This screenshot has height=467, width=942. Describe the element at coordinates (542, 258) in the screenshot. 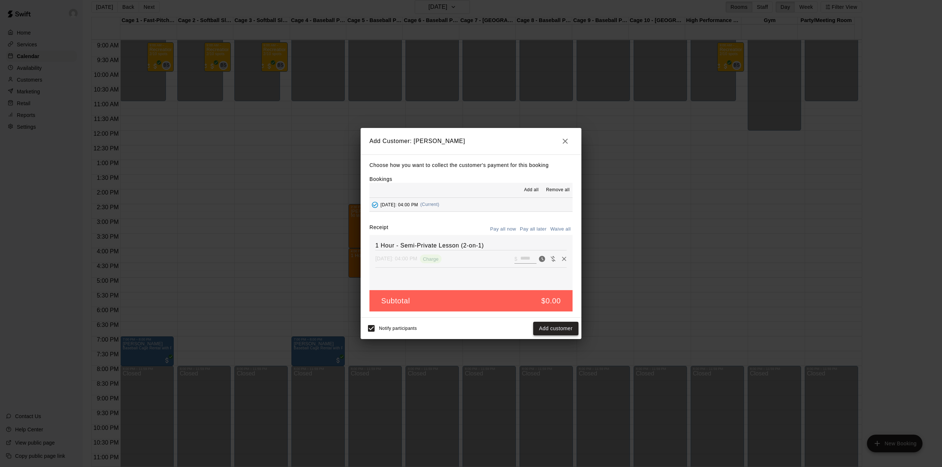

I see `span: Pay now` at that location.